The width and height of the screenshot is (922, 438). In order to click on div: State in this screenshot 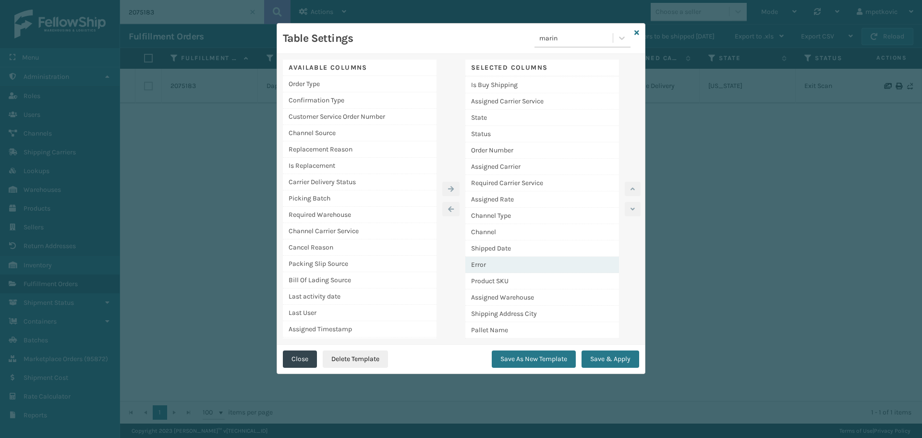, I will do `click(542, 118)`.